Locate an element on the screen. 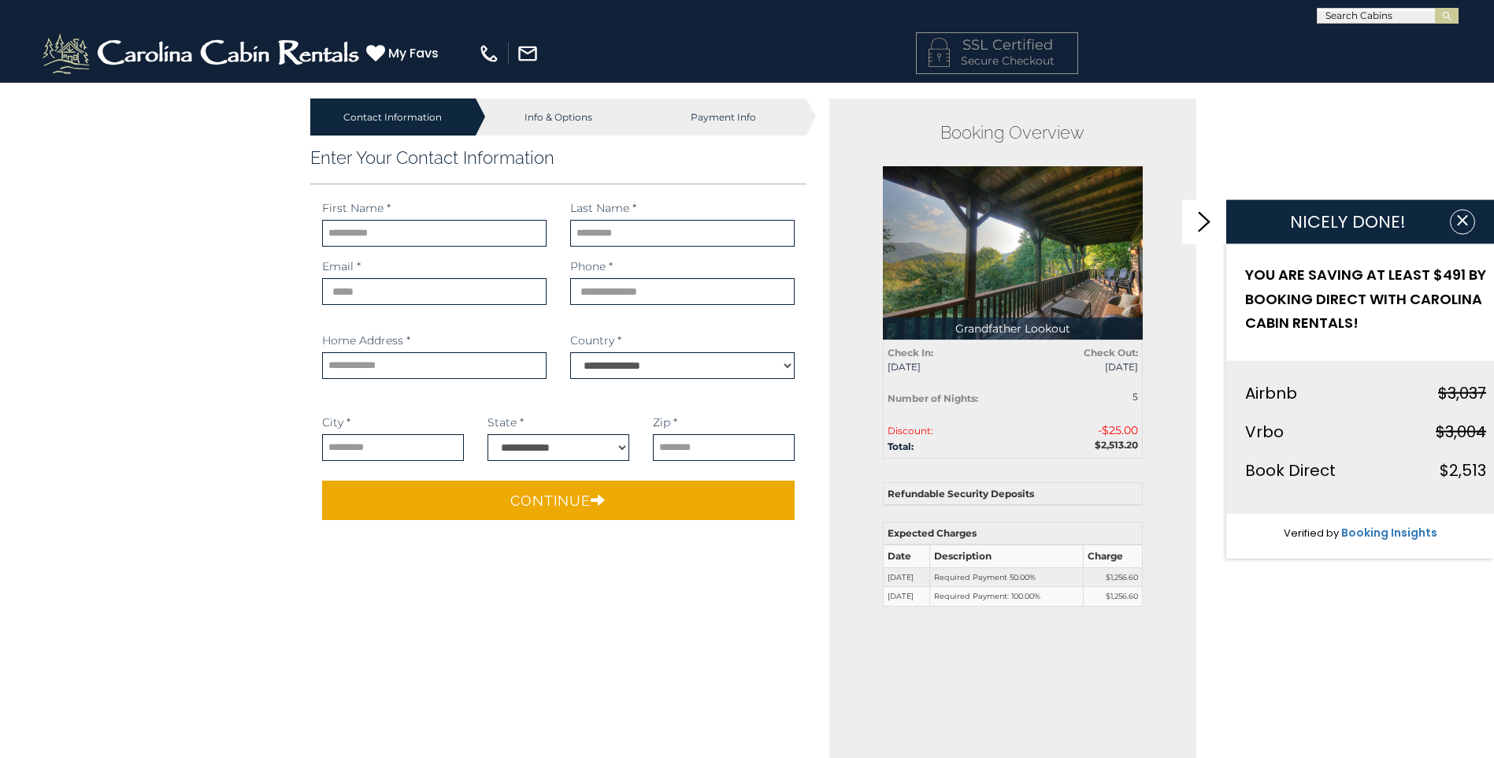  div: $2,513.20 is located at coordinates (1081, 444).